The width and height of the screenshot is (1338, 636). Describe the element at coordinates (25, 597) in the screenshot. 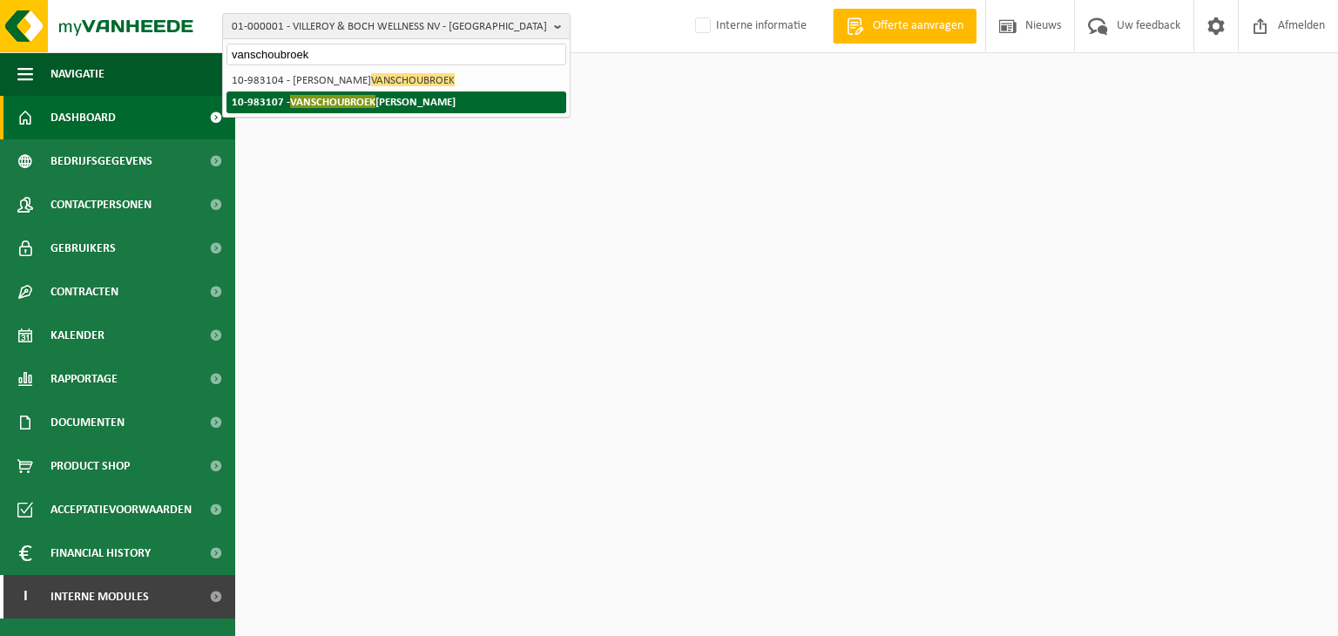

I see `span: I` at that location.